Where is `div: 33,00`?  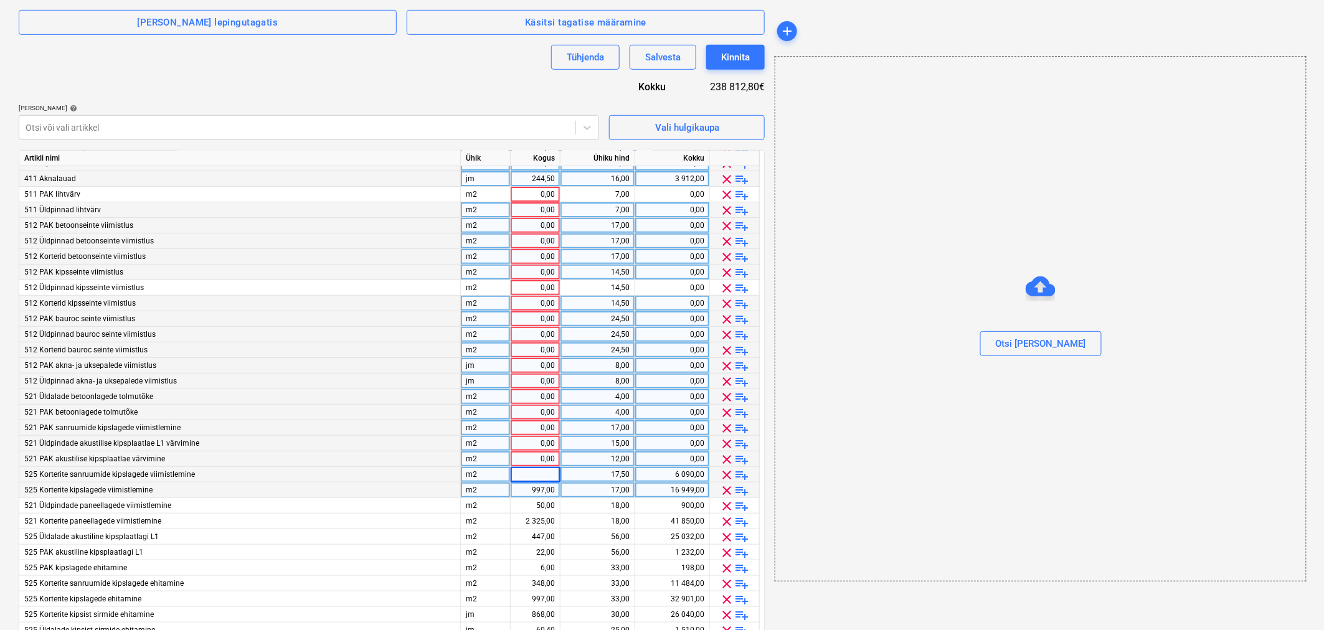 div: 33,00 is located at coordinates (597, 568).